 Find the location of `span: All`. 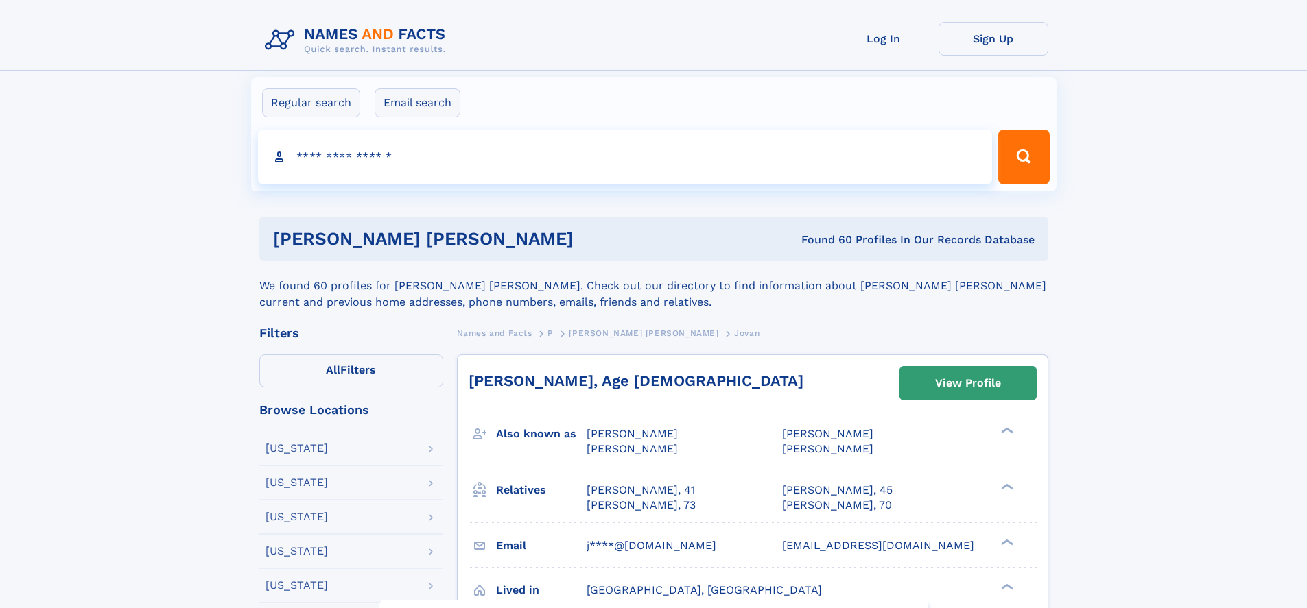

span: All is located at coordinates (333, 370).